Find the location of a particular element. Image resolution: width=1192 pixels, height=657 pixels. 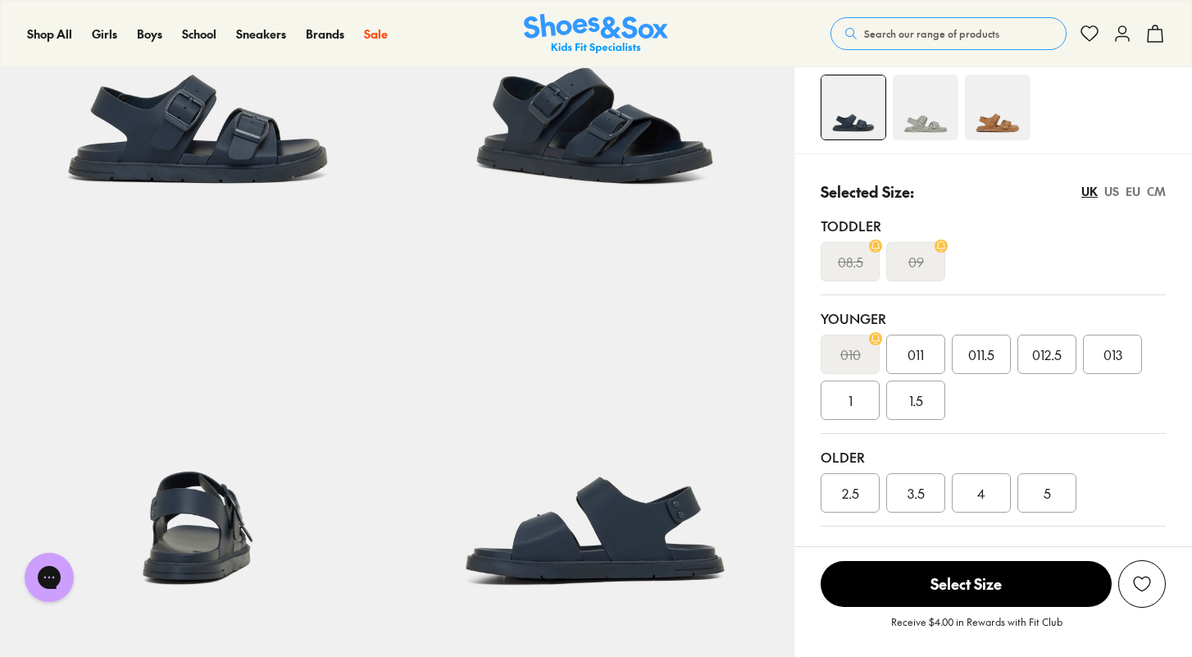

div: EU is located at coordinates (1133, 191).